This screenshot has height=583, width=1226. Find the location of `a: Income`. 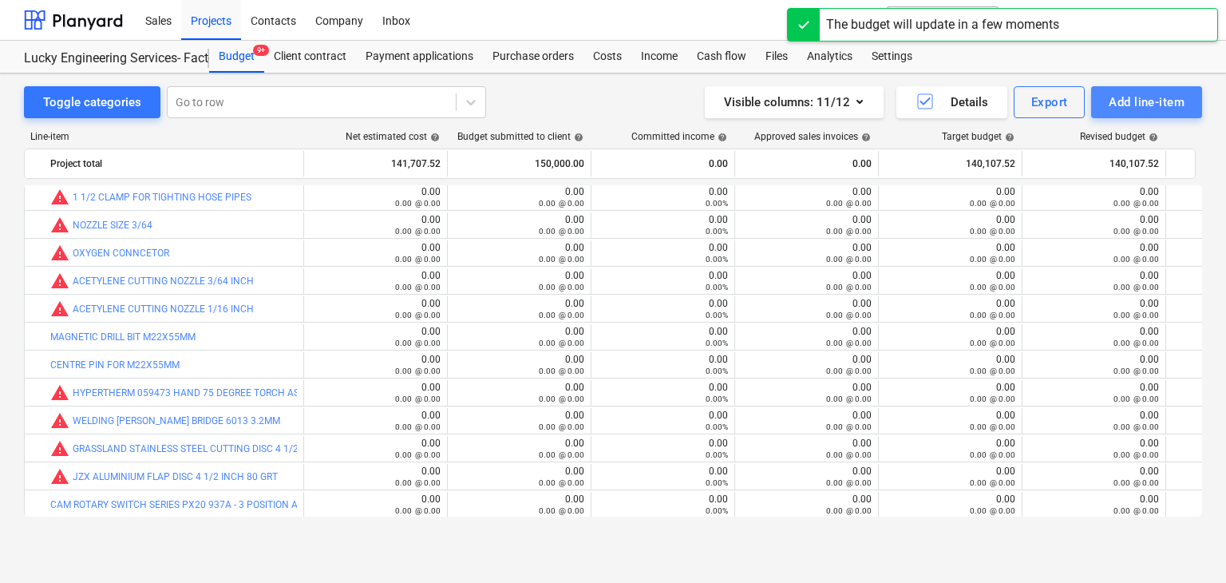

a: Income is located at coordinates (659, 57).